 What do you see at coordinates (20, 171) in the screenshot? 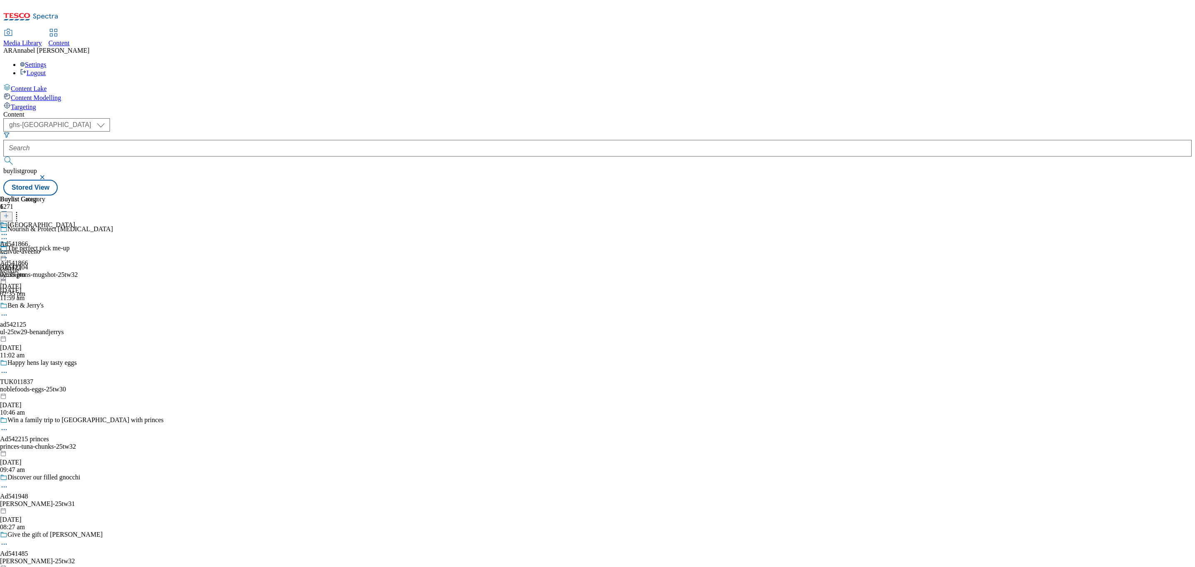
I see `span: buylistgroup` at bounding box center [20, 171].